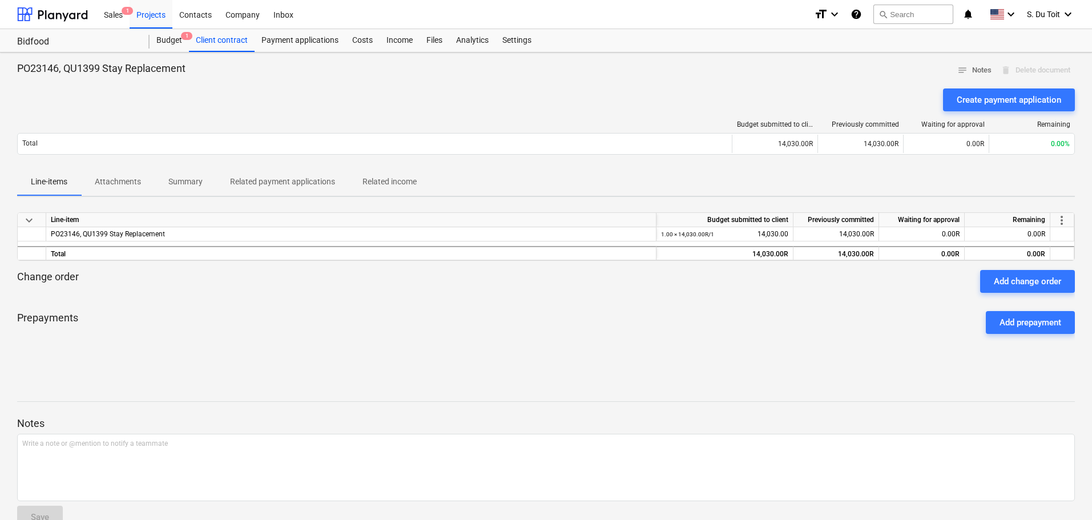 This screenshot has width=1092, height=520. I want to click on div: PO23146, QU1399 Stay Replacement, so click(351, 234).